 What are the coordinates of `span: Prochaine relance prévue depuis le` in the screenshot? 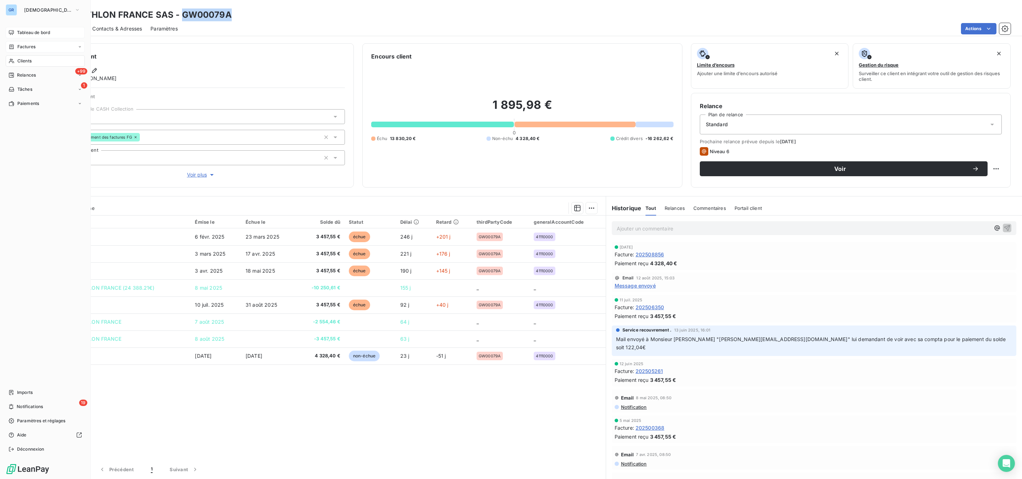 It's located at (850, 142).